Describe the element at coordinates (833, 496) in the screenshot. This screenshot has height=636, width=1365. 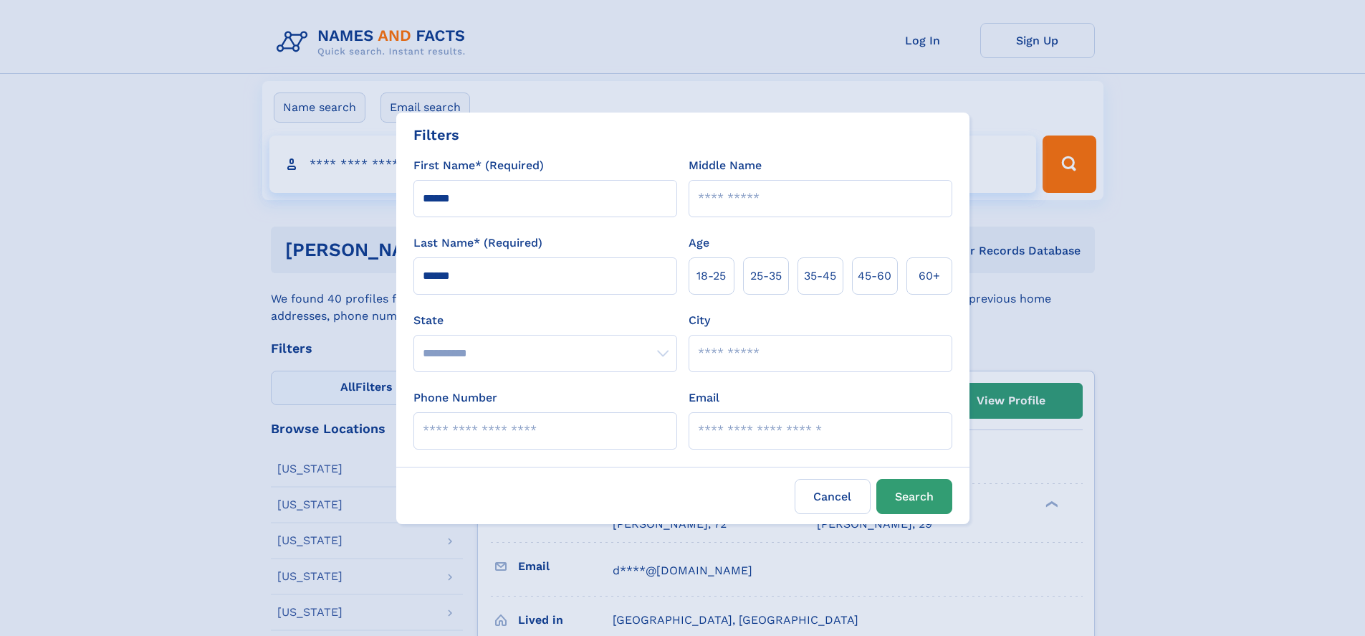
I see `label: Cancel` at that location.